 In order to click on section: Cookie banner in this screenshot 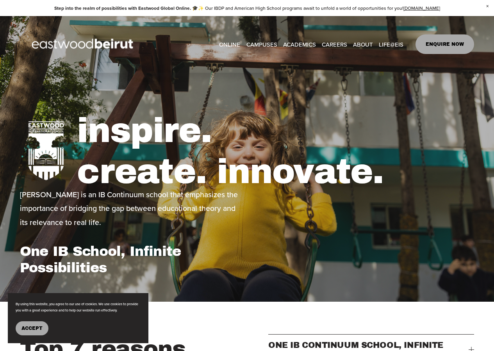, I will do `click(78, 318)`.